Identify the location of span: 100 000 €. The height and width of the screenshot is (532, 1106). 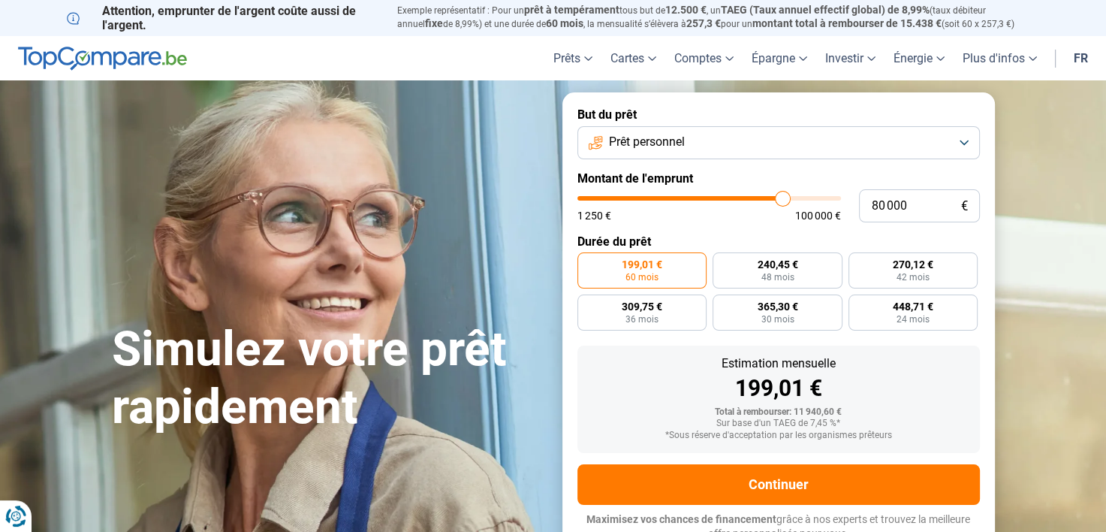
(818, 215).